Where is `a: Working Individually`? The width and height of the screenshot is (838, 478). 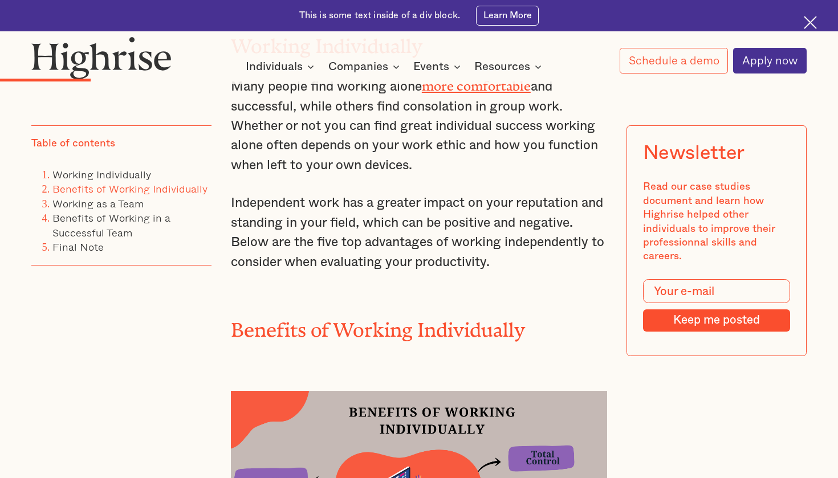
a: Working Individually is located at coordinates (101, 174).